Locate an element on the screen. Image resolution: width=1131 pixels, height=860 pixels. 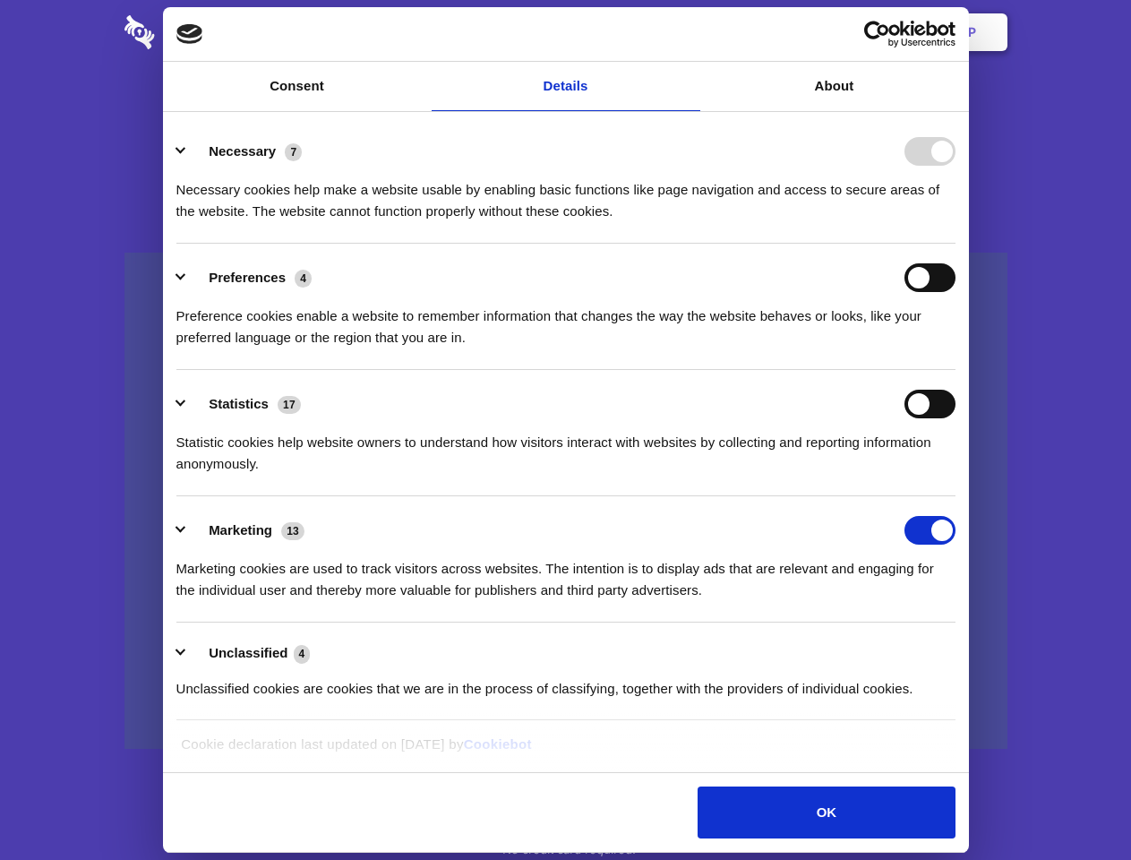
button: Marketing (13) is located at coordinates (246, 530).